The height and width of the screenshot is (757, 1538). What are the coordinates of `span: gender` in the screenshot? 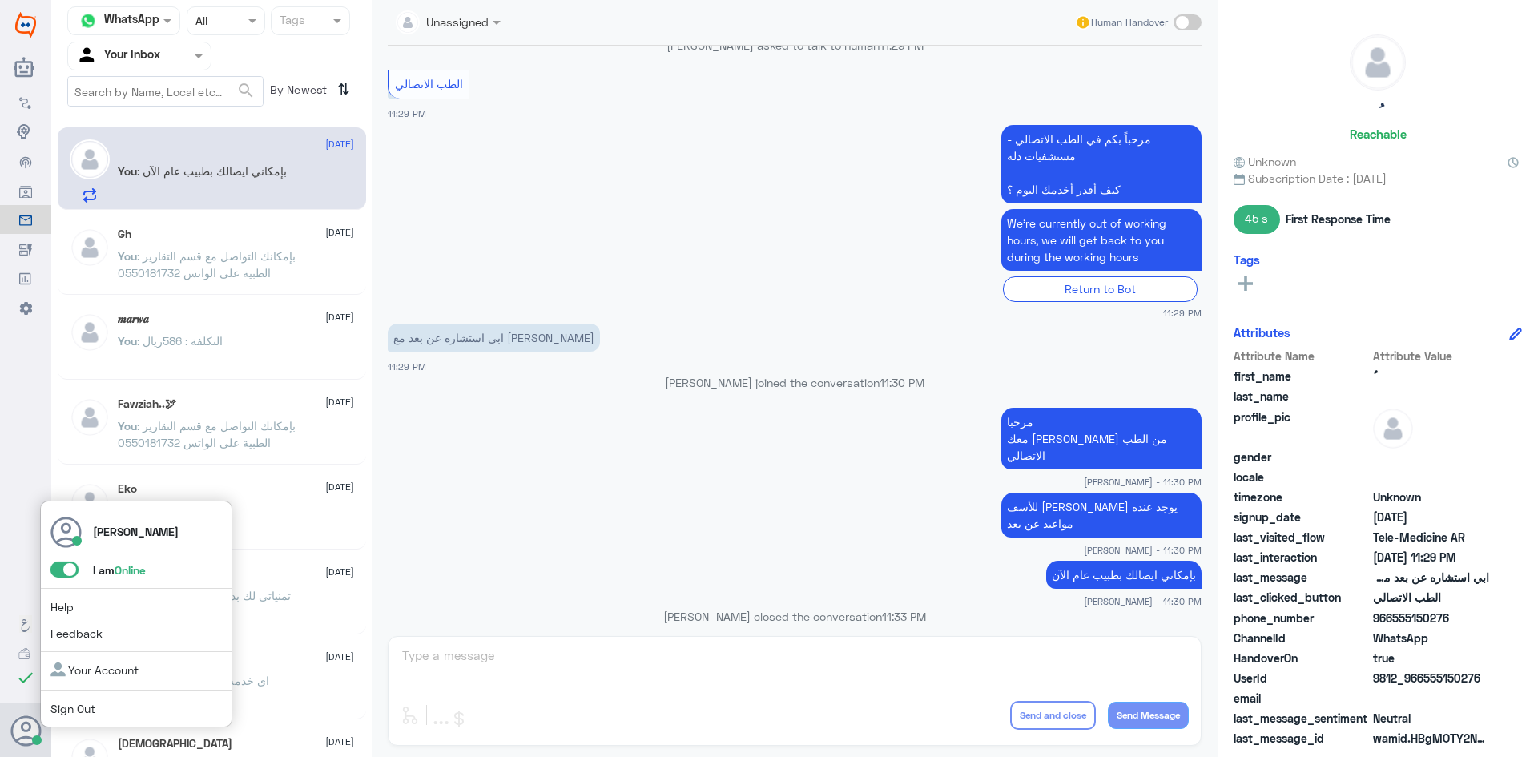 It's located at (1301, 456).